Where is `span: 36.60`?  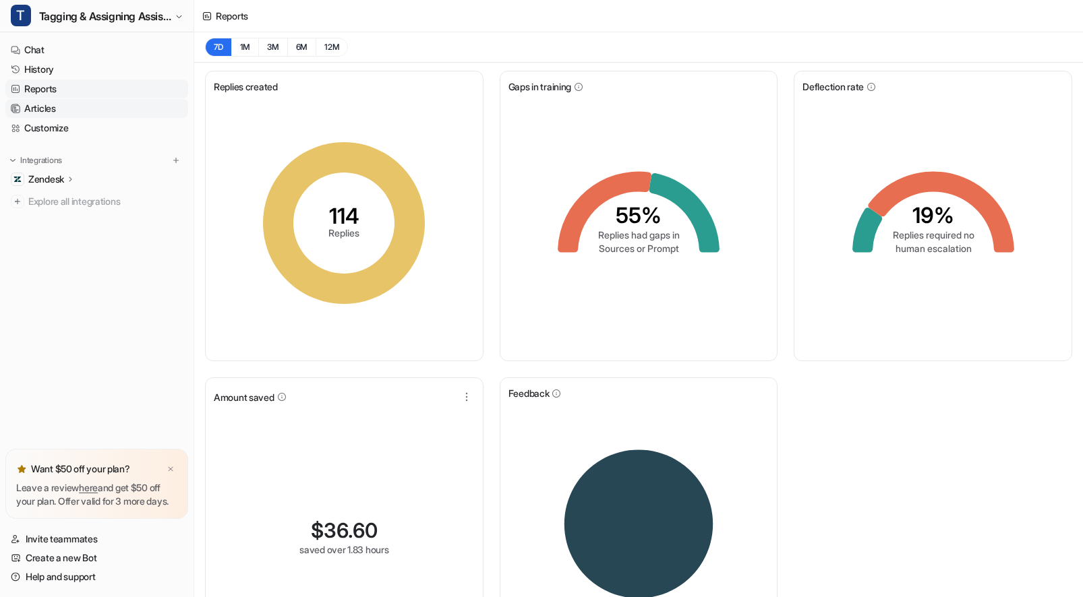
span: 36.60 is located at coordinates (351, 531).